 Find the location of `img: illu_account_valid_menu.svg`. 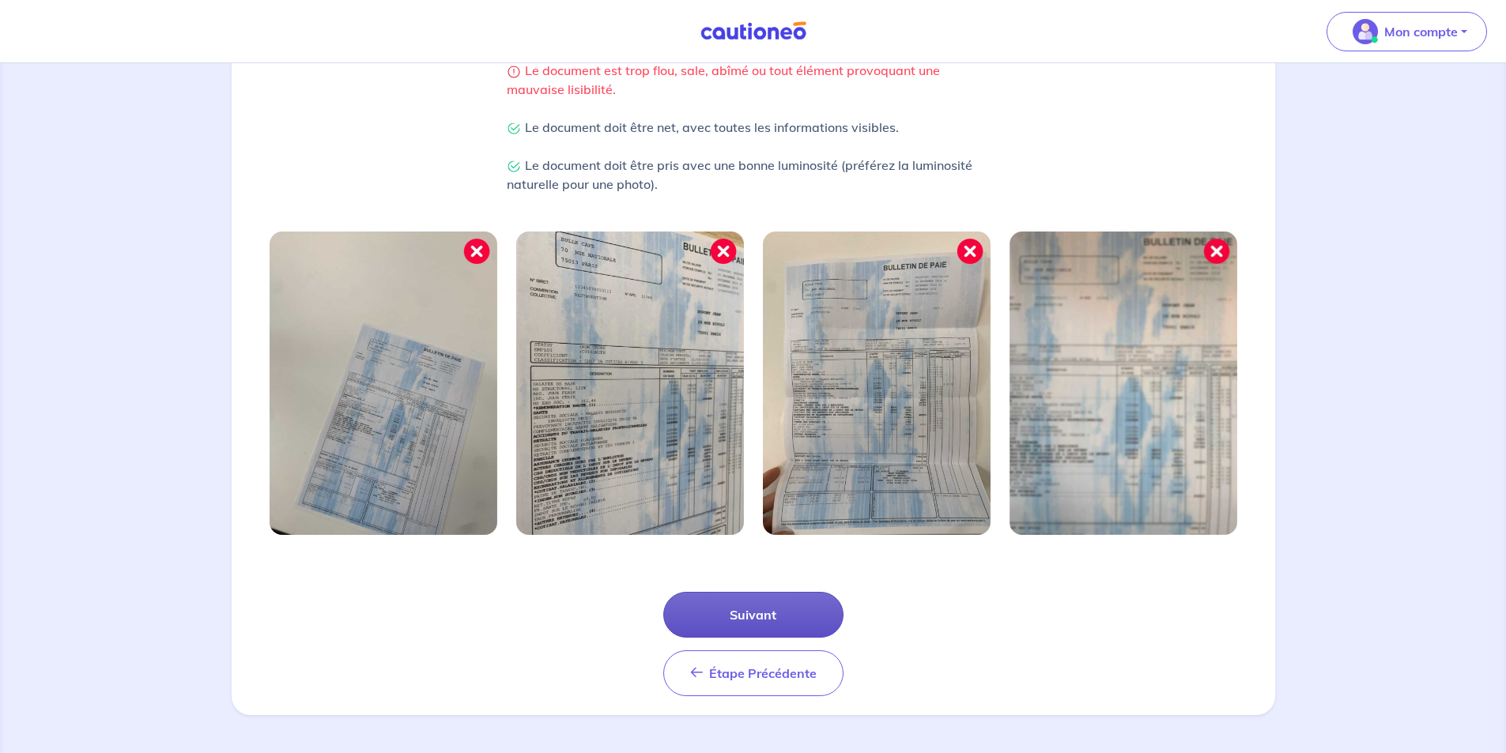

img: illu_account_valid_menu.svg is located at coordinates (1365, 32).